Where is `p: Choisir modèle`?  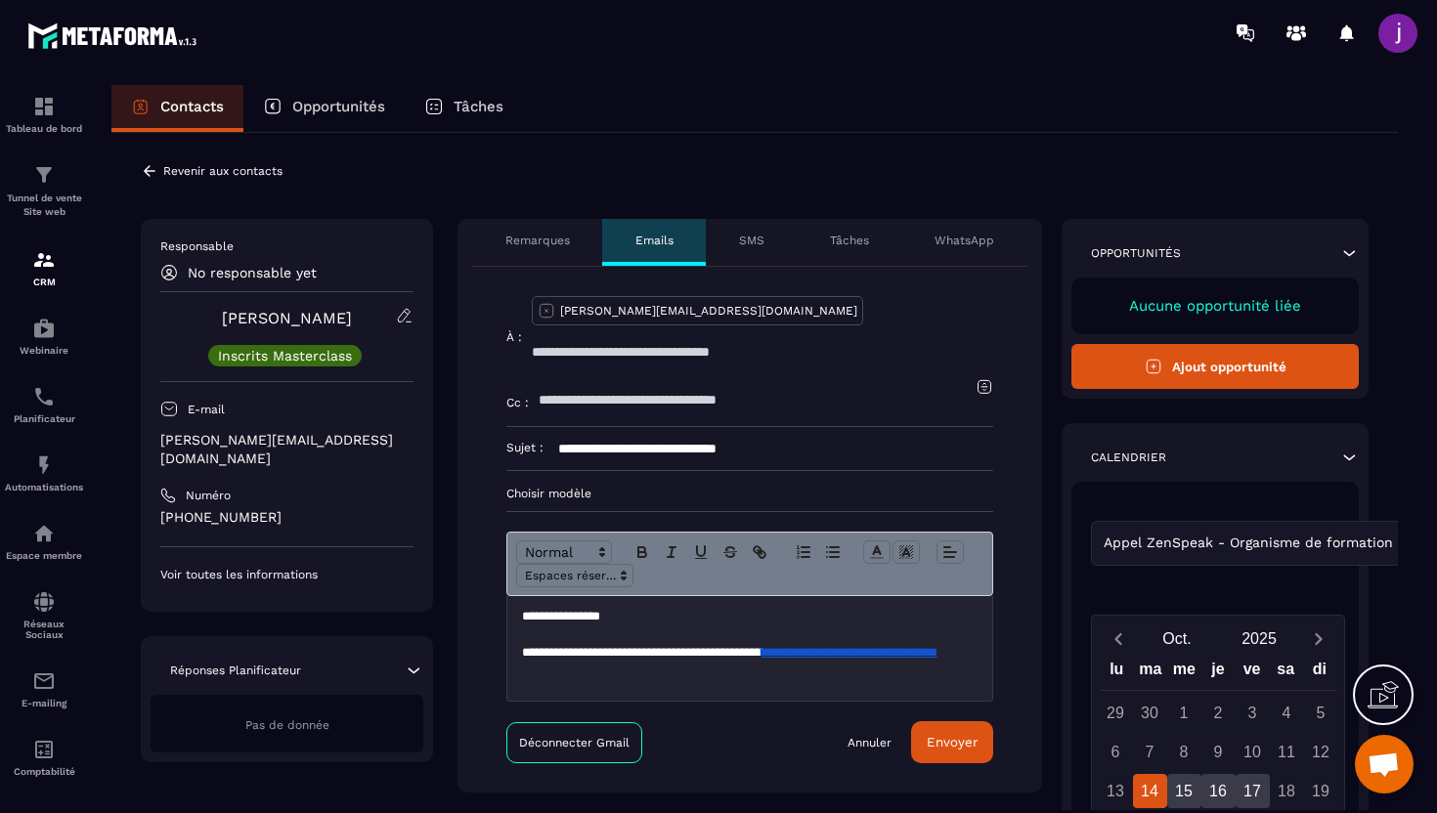
p: Choisir modèle is located at coordinates (750, 494).